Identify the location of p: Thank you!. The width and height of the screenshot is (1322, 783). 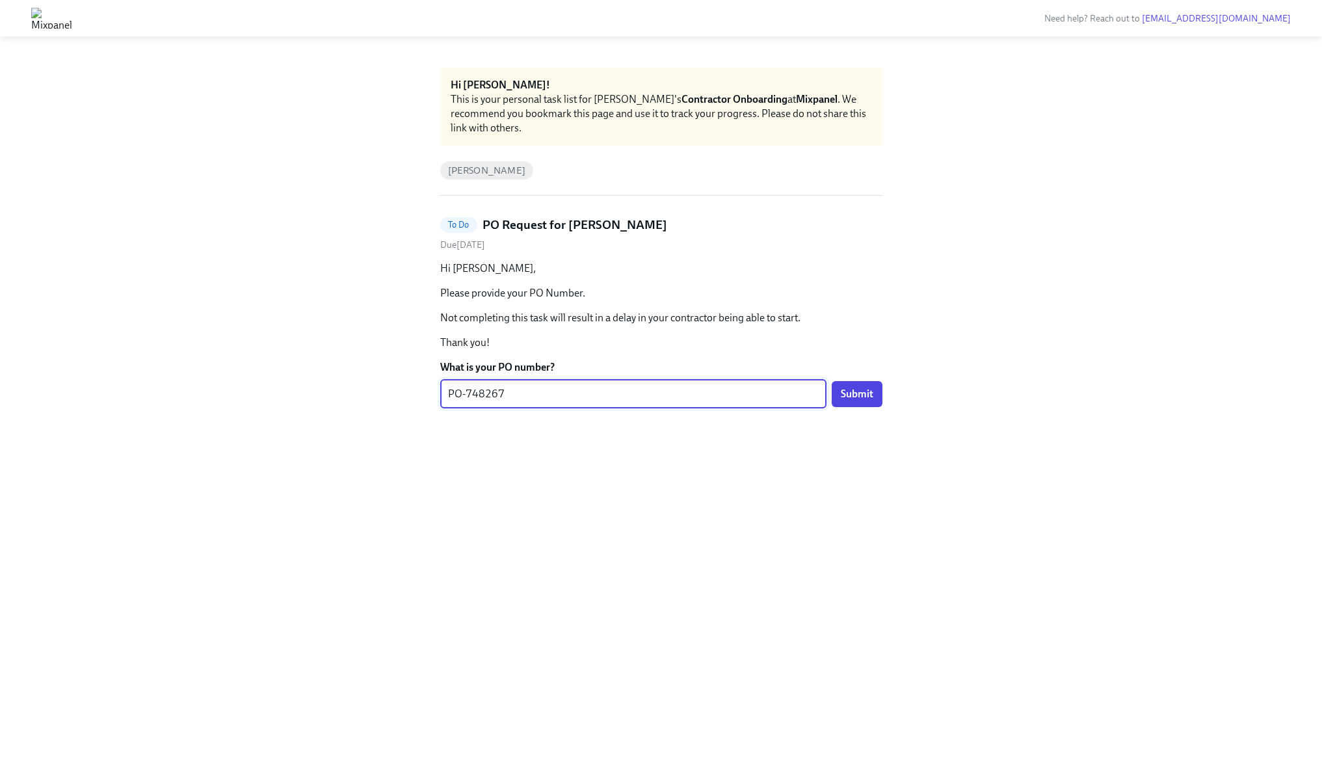
(661, 343).